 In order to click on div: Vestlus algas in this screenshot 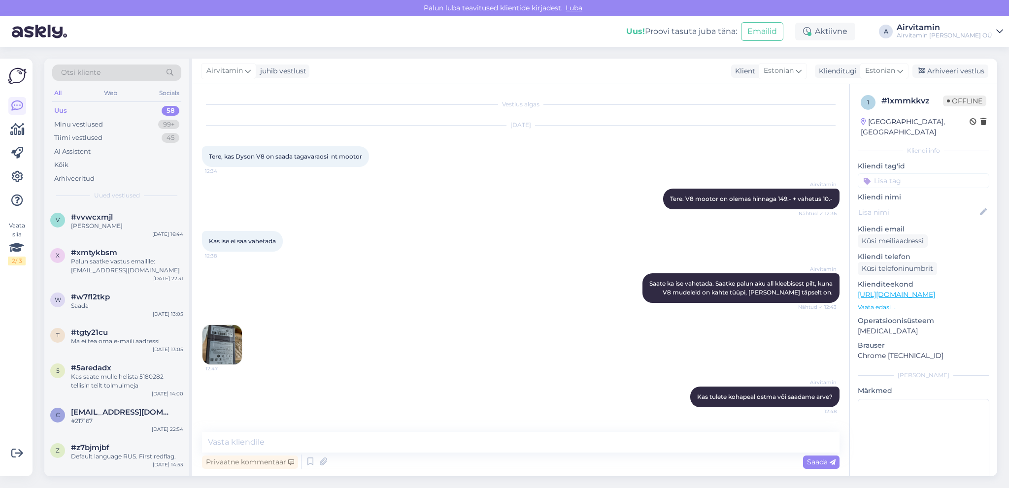, I will do `click(521, 104)`.